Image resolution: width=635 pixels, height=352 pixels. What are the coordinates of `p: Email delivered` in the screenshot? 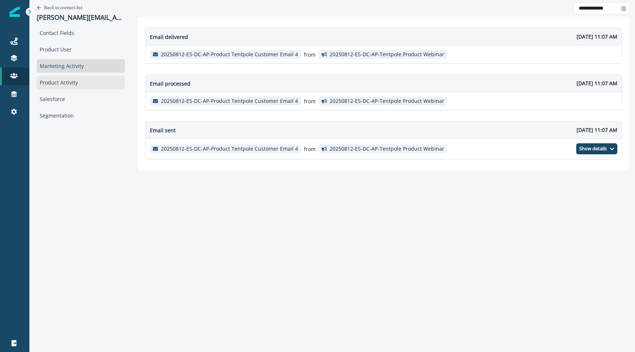 It's located at (169, 37).